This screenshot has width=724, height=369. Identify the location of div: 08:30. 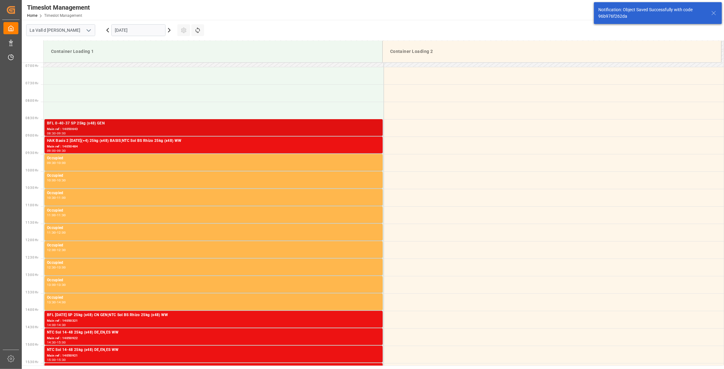
(51, 133).